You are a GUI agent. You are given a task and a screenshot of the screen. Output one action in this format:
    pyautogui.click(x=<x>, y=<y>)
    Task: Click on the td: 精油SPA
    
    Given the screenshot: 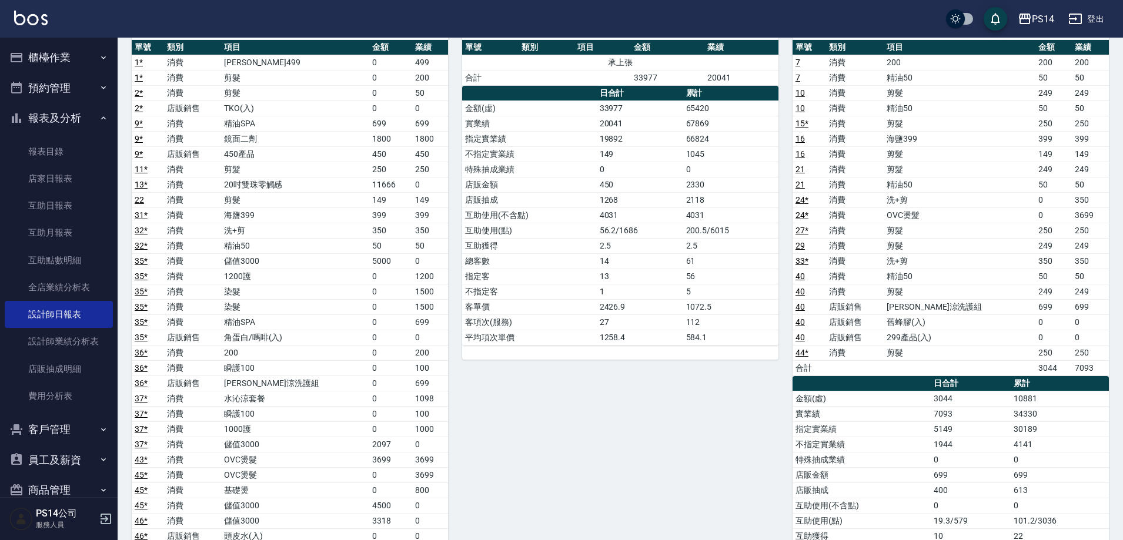 What is the action you would take?
    pyautogui.click(x=295, y=123)
    